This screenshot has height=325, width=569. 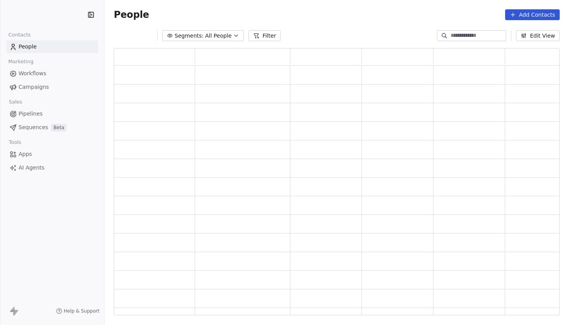 I want to click on button: Filter, so click(x=265, y=36).